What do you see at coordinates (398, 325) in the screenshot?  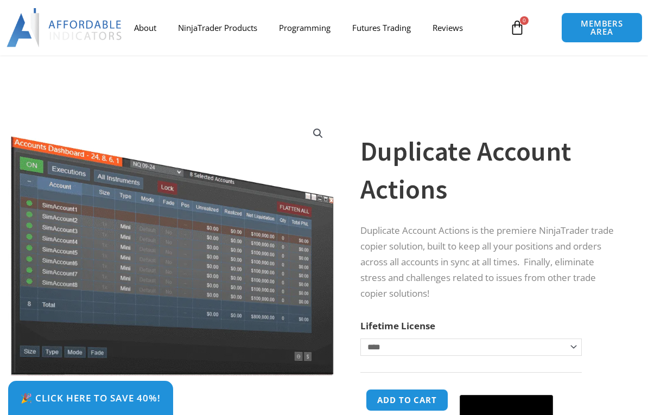 I see `label: Lifetime License` at bounding box center [398, 325].